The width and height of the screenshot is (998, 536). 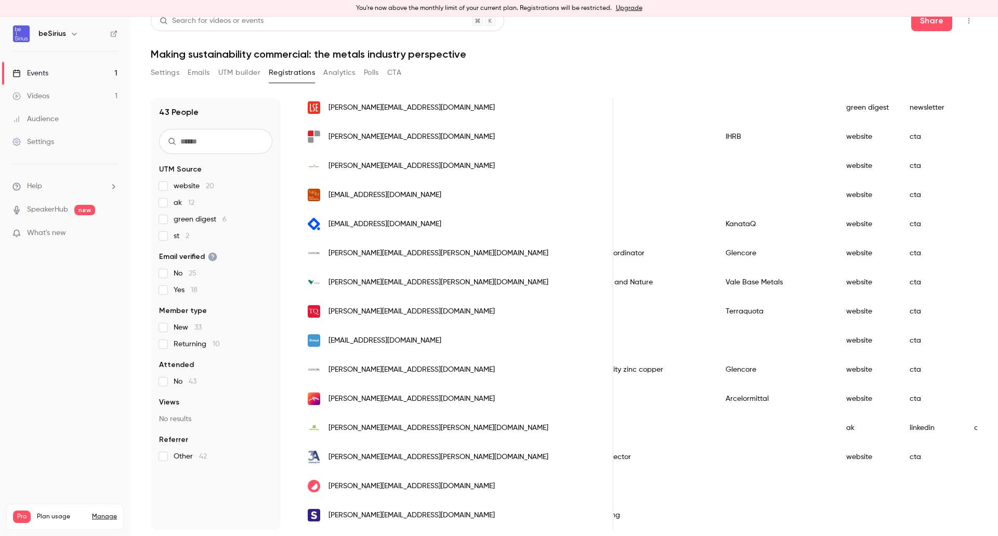 What do you see at coordinates (65, 186) in the screenshot?
I see `li: help-dropdown-opener` at bounding box center [65, 186].